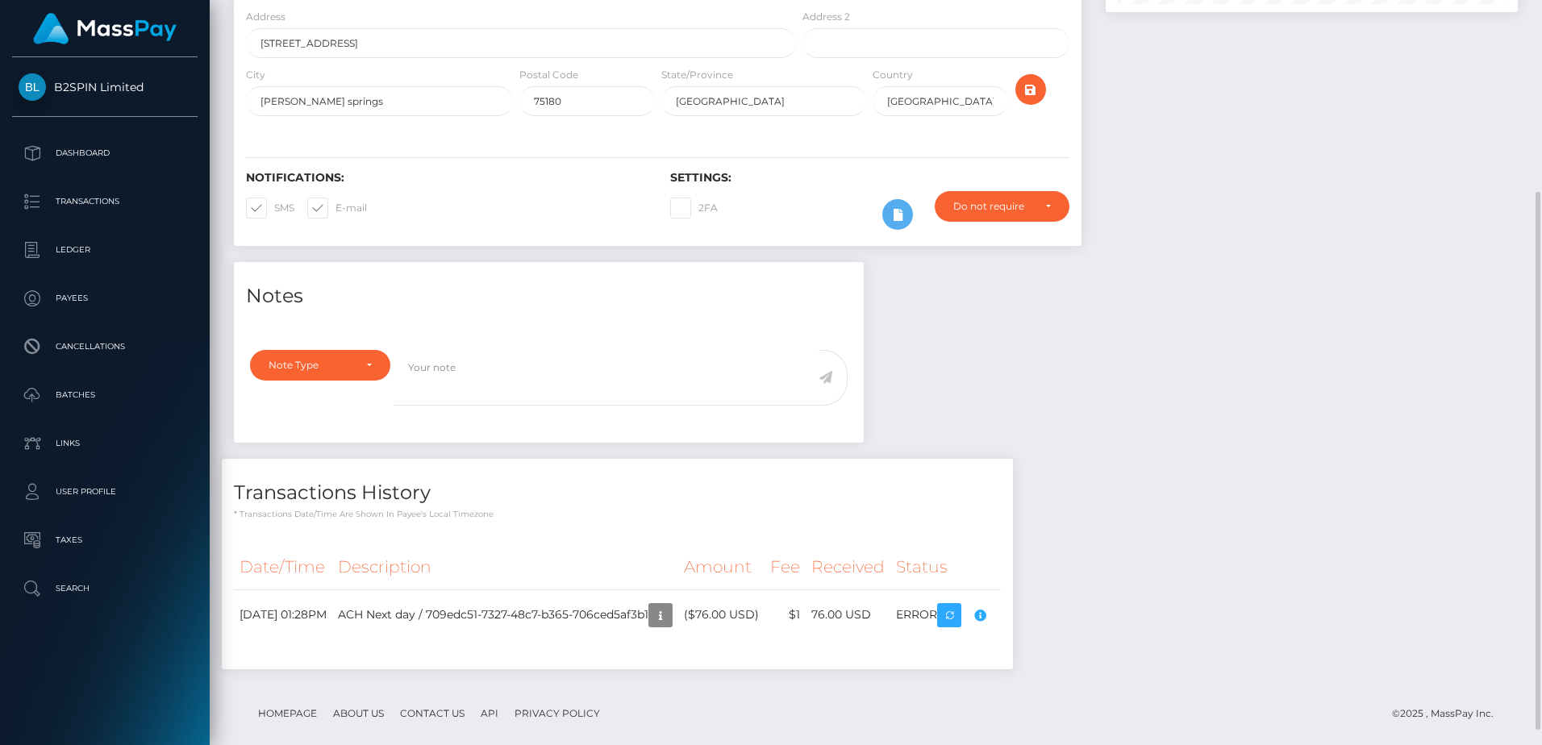  Describe the element at coordinates (697, 75) in the screenshot. I see `label: State/Province` at that location.